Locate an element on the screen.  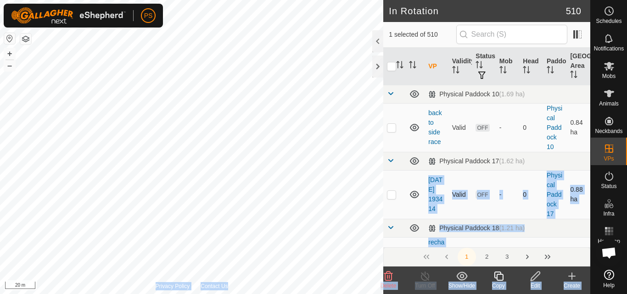
span: Delete is located at coordinates (388, 286).